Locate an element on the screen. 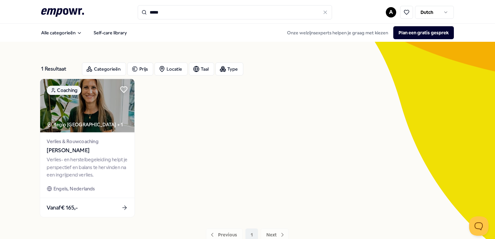 The height and width of the screenshot is (239, 495). button: Categorieën is located at coordinates (104, 69).